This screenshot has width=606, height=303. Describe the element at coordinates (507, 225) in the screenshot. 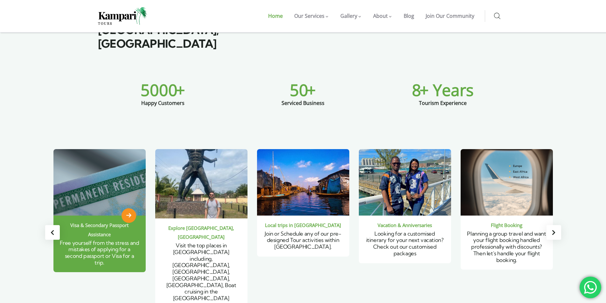

I see `div: Flight Booking` at that location.